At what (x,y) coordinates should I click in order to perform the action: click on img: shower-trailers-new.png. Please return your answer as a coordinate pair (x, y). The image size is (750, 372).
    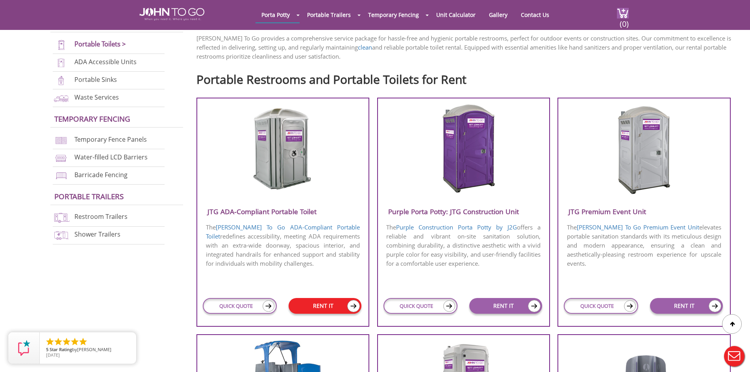
    Looking at the image, I should click on (61, 235).